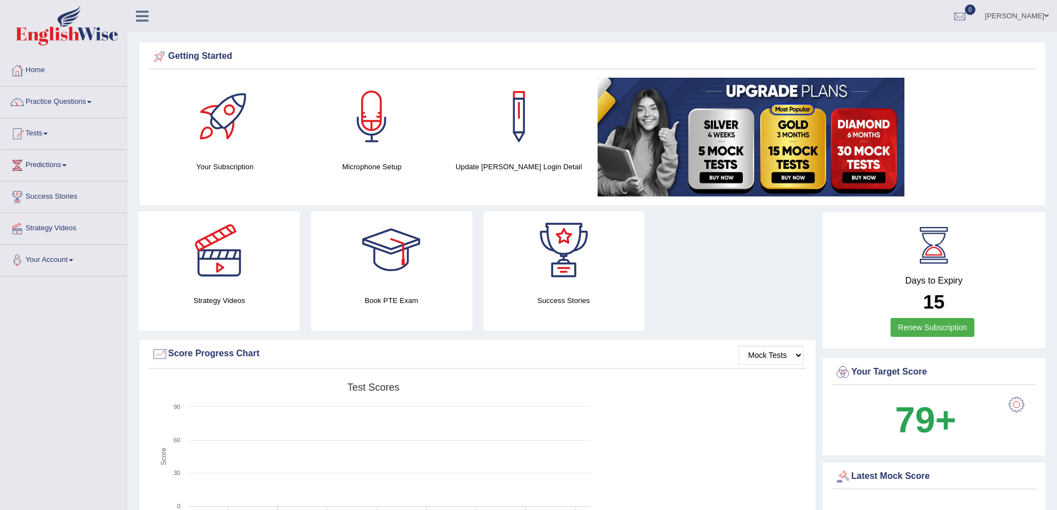  Describe the element at coordinates (64, 227) in the screenshot. I see `a: Strategy Videos` at that location.